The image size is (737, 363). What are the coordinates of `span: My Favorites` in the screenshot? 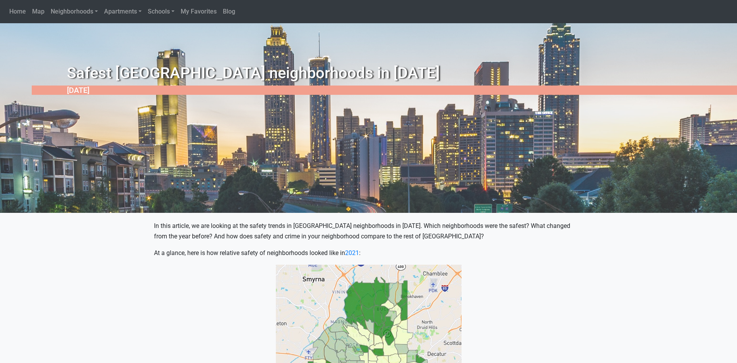 It's located at (198, 11).